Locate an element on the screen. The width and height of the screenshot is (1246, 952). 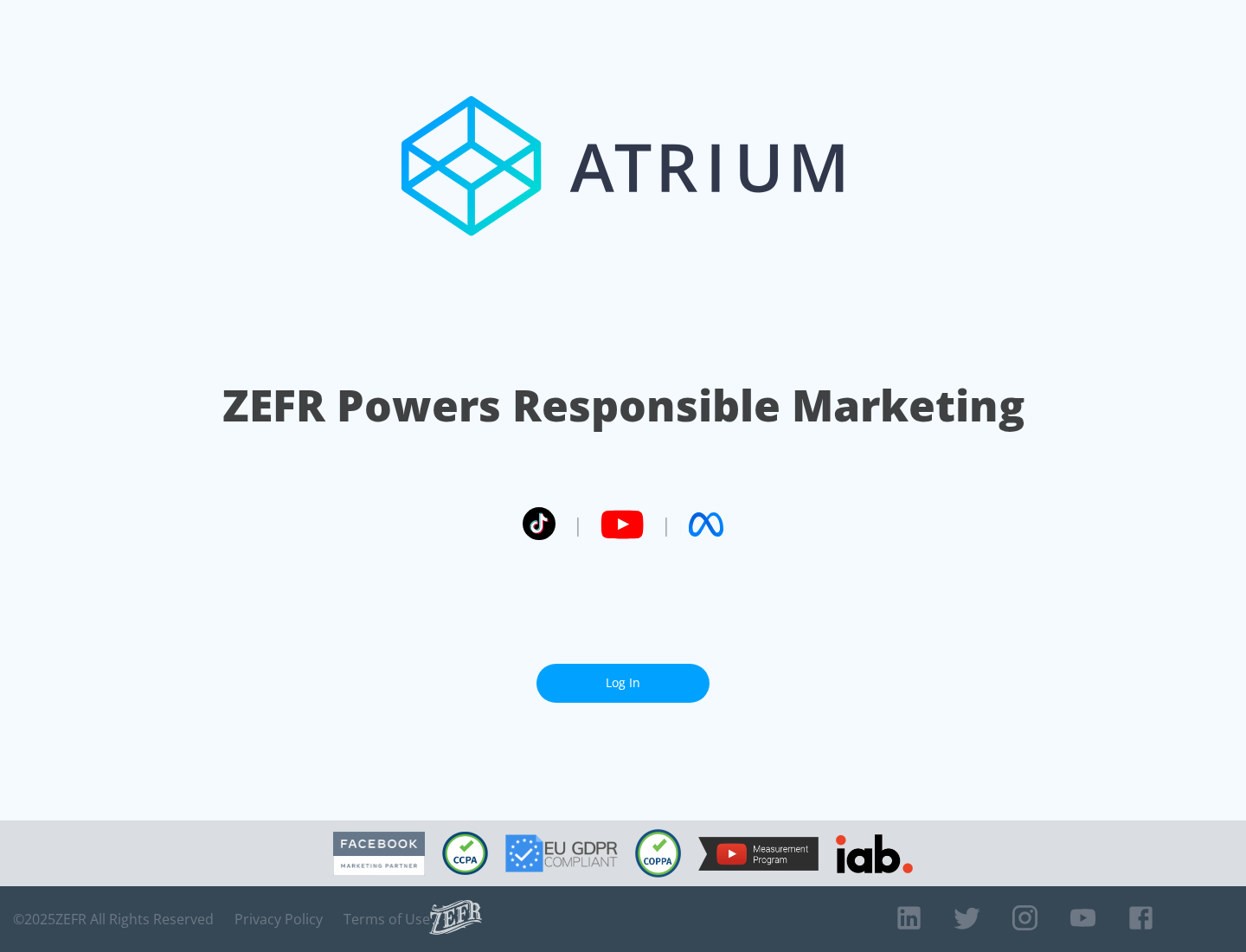
h1: ZEFR Powers Responsible Marketing is located at coordinates (623, 406).